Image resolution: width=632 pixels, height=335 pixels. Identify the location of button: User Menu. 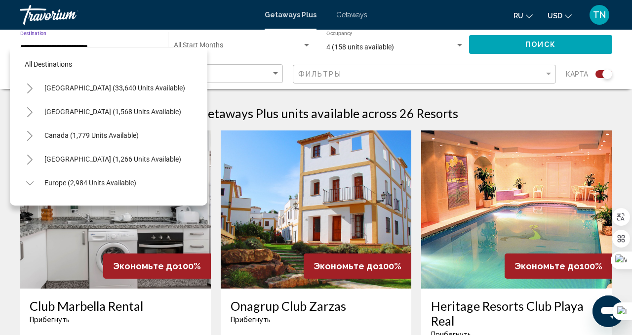
(599, 15).